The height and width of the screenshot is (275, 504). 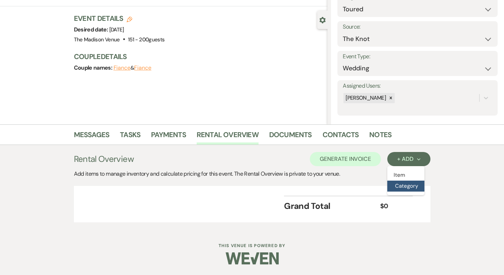 What do you see at coordinates (92, 29) in the screenshot?
I see `span: Desired date:` at bounding box center [92, 29].